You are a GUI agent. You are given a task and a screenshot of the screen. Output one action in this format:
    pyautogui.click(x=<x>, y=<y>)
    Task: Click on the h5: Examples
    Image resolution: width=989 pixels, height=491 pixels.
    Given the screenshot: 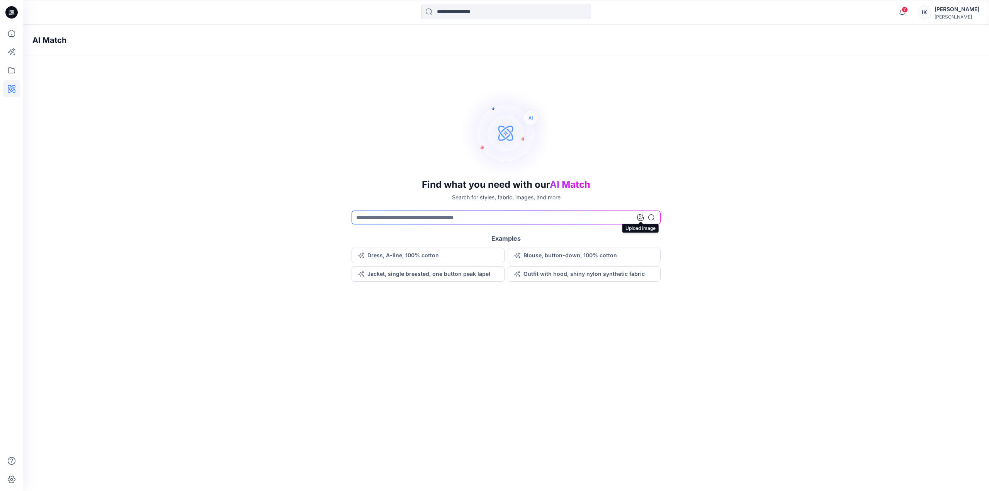 What is the action you would take?
    pyautogui.click(x=506, y=238)
    